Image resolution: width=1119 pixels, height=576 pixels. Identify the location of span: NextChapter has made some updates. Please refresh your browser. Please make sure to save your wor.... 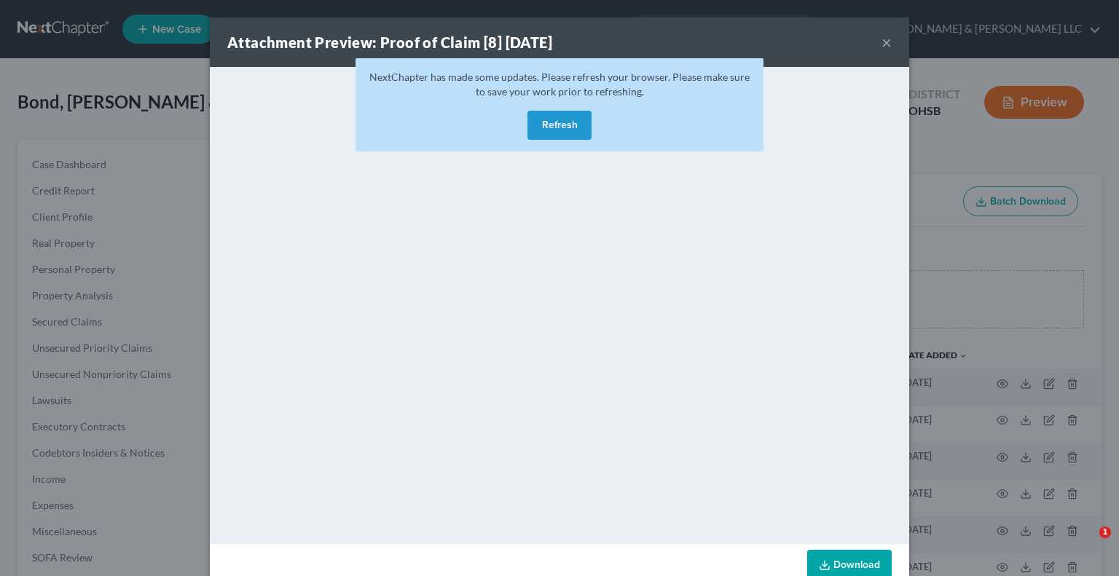
(560, 84).